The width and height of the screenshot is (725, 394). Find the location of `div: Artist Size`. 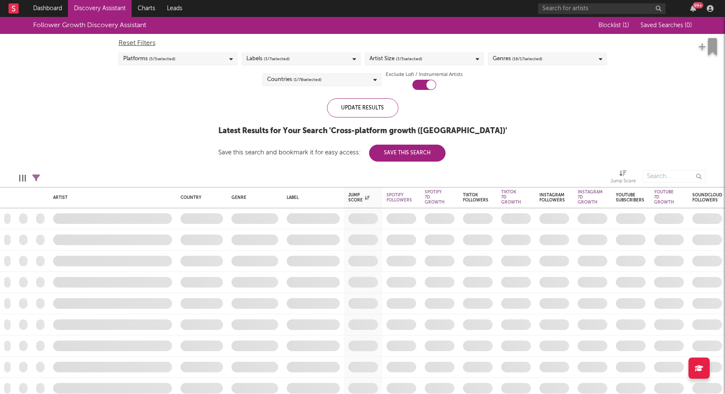

div: Artist Size is located at coordinates (396, 59).